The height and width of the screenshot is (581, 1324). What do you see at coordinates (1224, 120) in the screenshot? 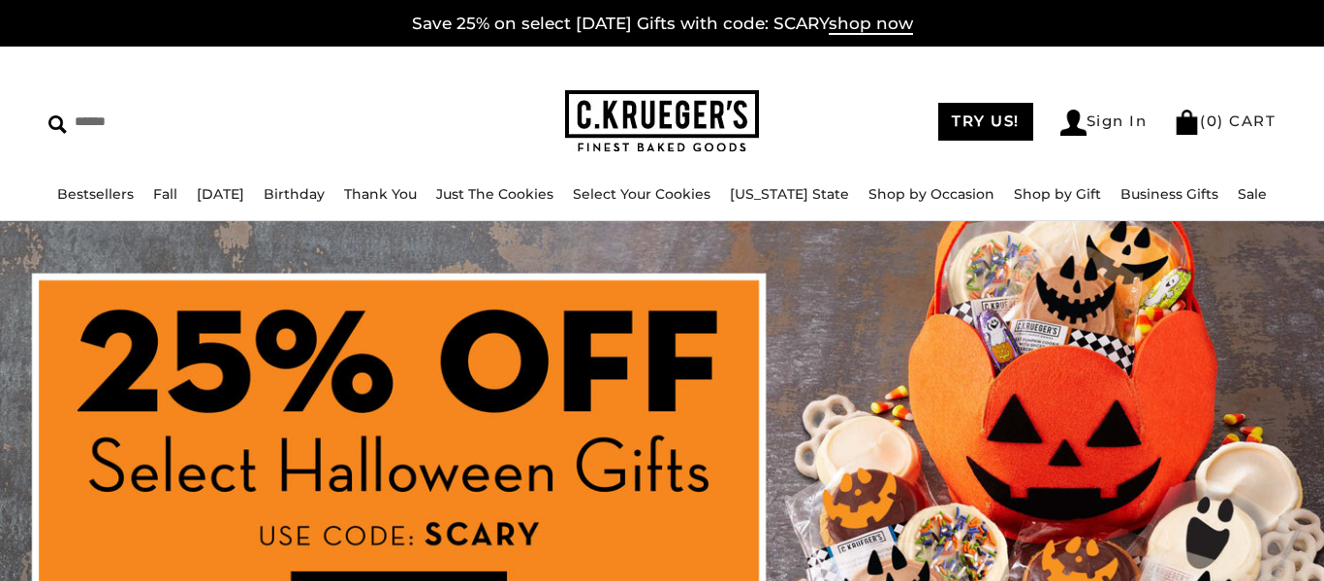
I see `a: (0) CART` at bounding box center [1224, 120].